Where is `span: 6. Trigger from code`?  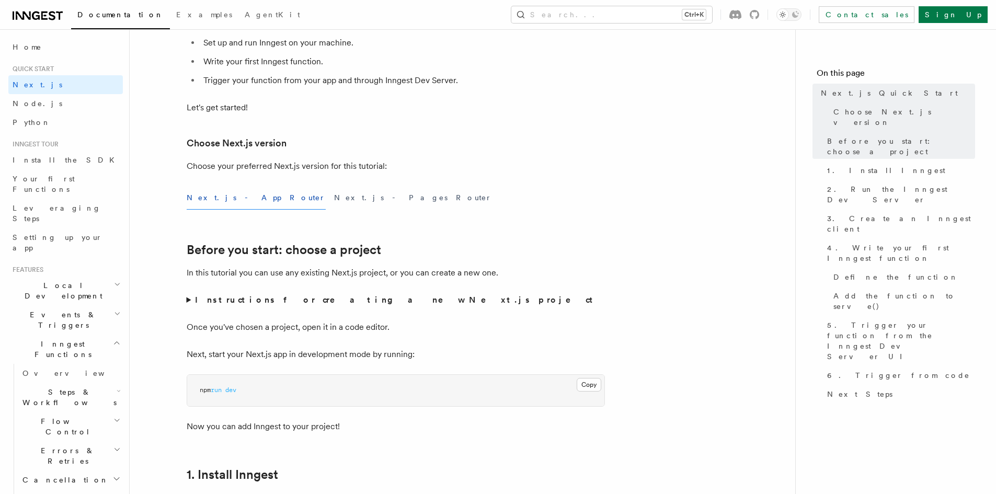 span: 6. Trigger from code is located at coordinates (898, 376).